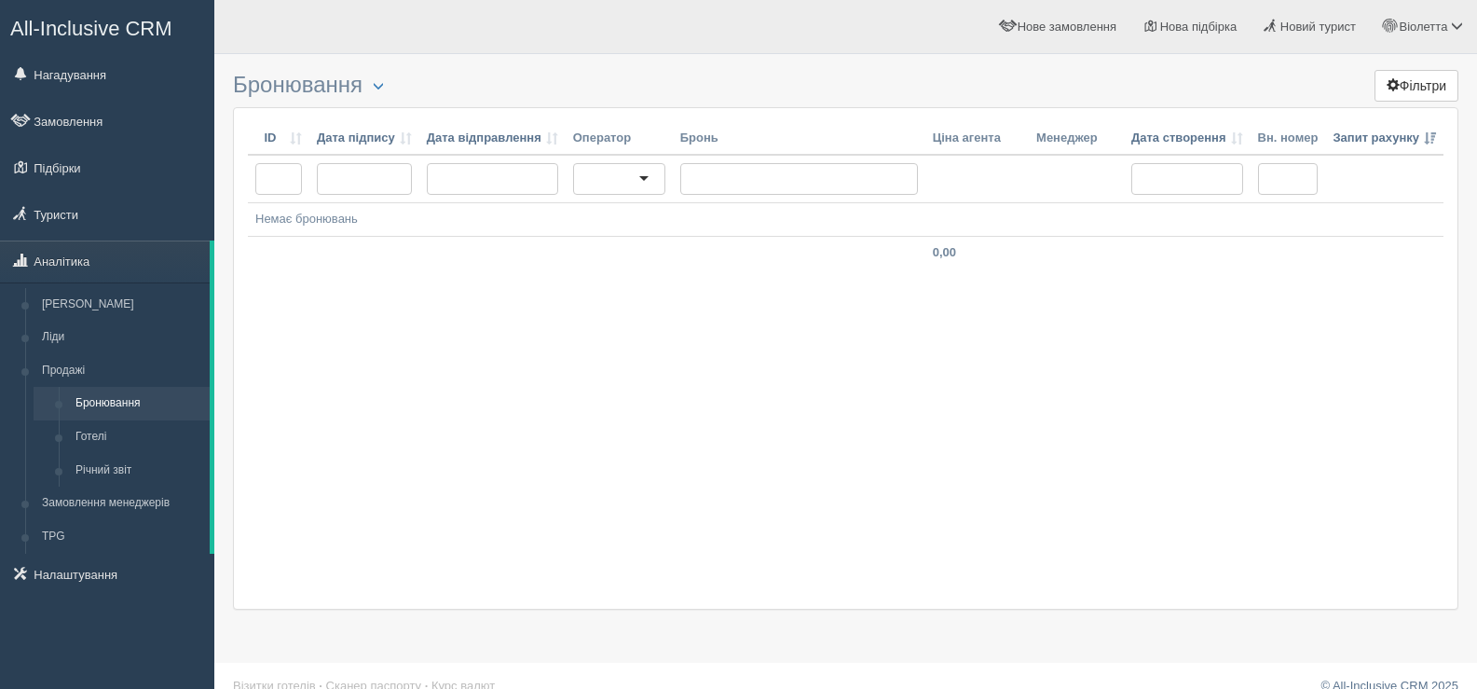 The height and width of the screenshot is (689, 1477). I want to click on th: Вн. номер, so click(1288, 139).